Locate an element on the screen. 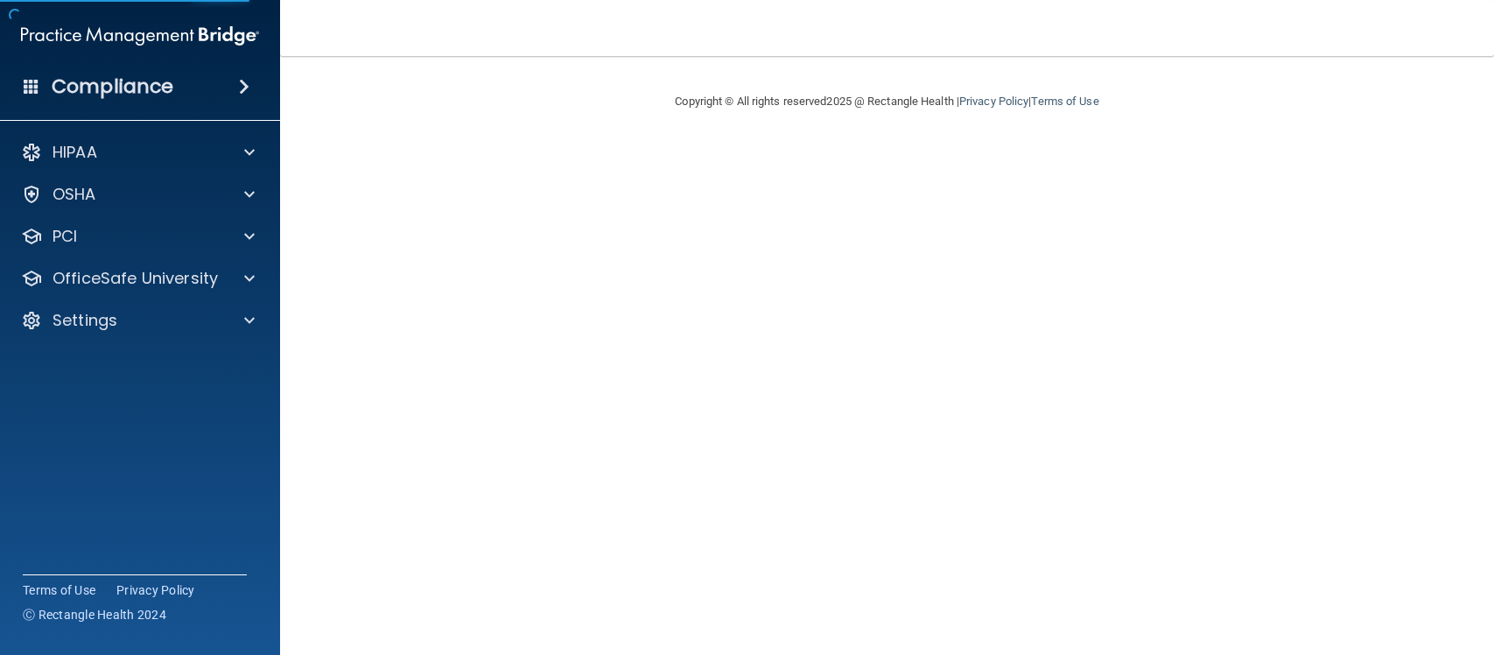 The width and height of the screenshot is (1494, 655). p: OfficeSafe University is located at coordinates (135, 278).